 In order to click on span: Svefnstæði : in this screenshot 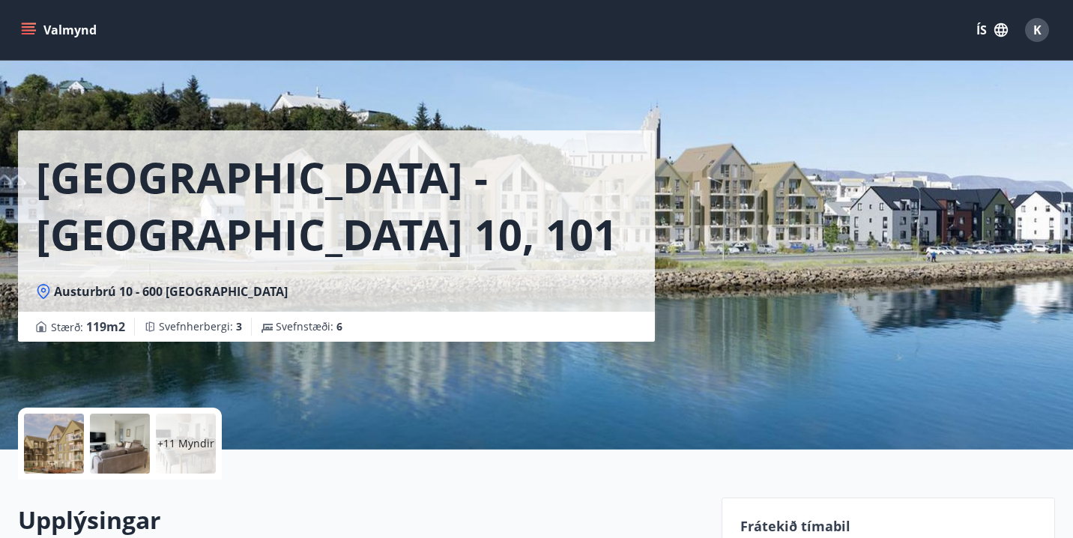, I will do `click(309, 327)`.